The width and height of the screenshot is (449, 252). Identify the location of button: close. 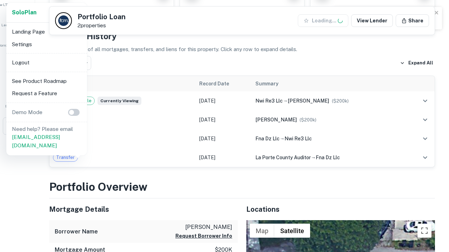
(436, 13).